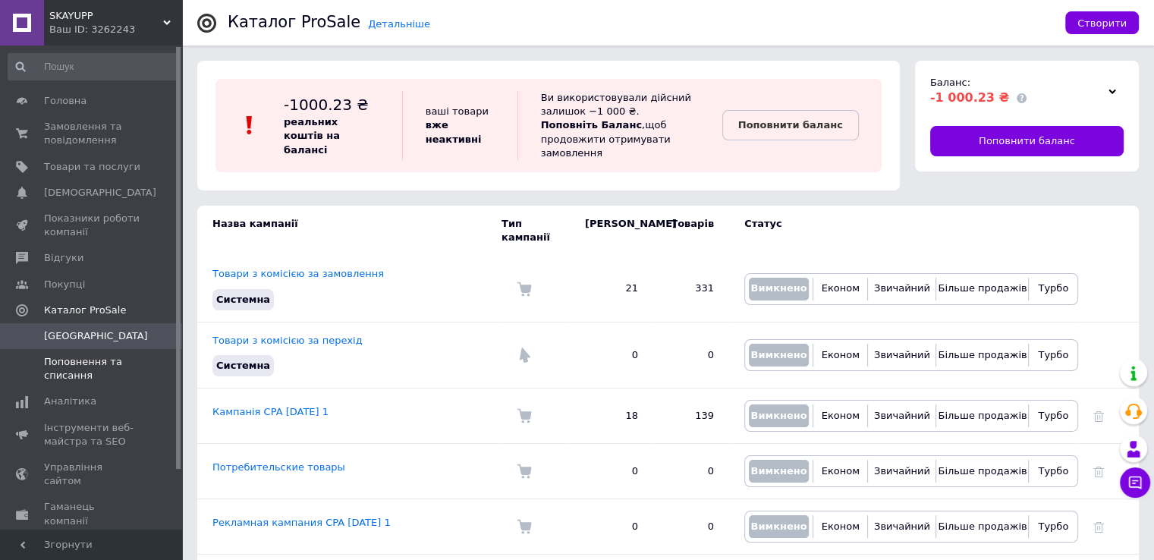  What do you see at coordinates (115, 30) in the screenshot?
I see `div: Ваш ID: 3262243` at bounding box center [115, 30].